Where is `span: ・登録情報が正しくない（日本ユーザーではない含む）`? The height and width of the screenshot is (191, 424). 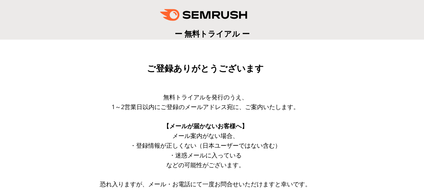 span: ・登録情報が正しくない（日本ユーザーではない含む） is located at coordinates (206, 145).